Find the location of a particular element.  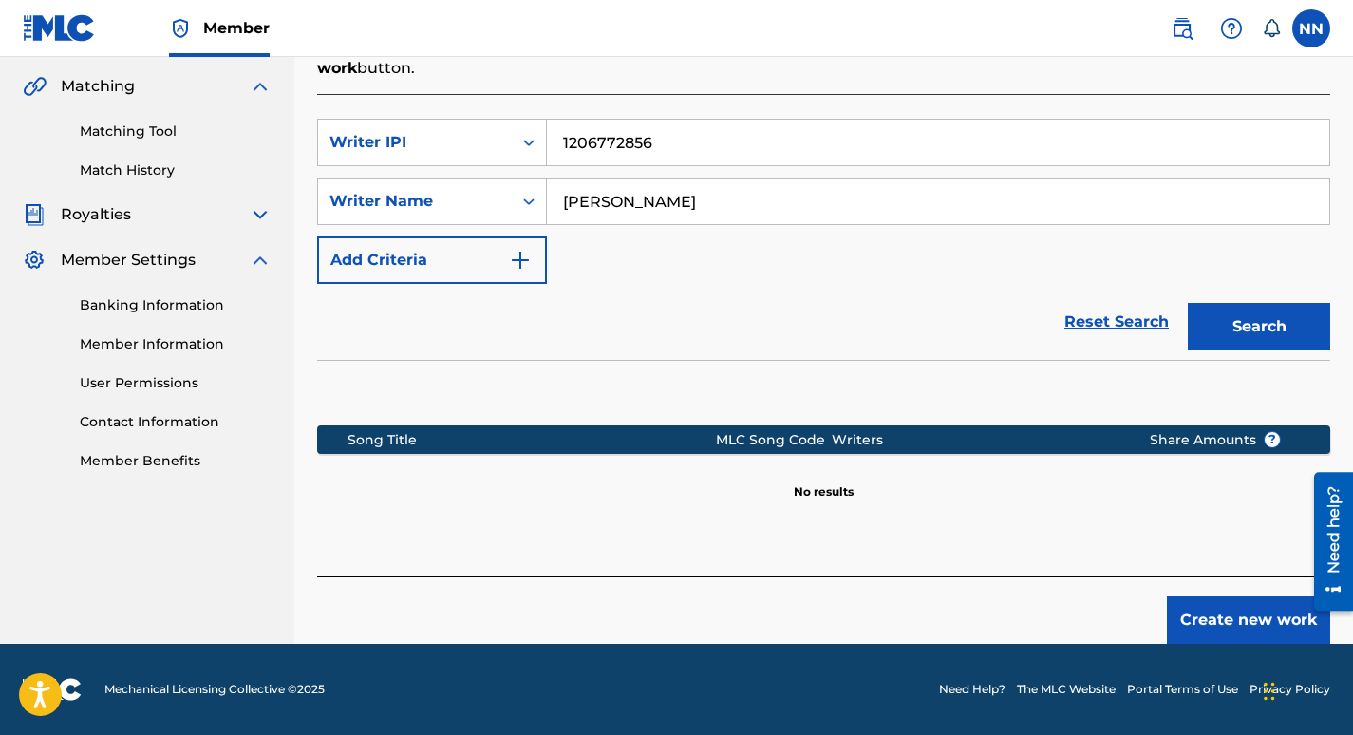

a: Matching Tool is located at coordinates (176, 131).